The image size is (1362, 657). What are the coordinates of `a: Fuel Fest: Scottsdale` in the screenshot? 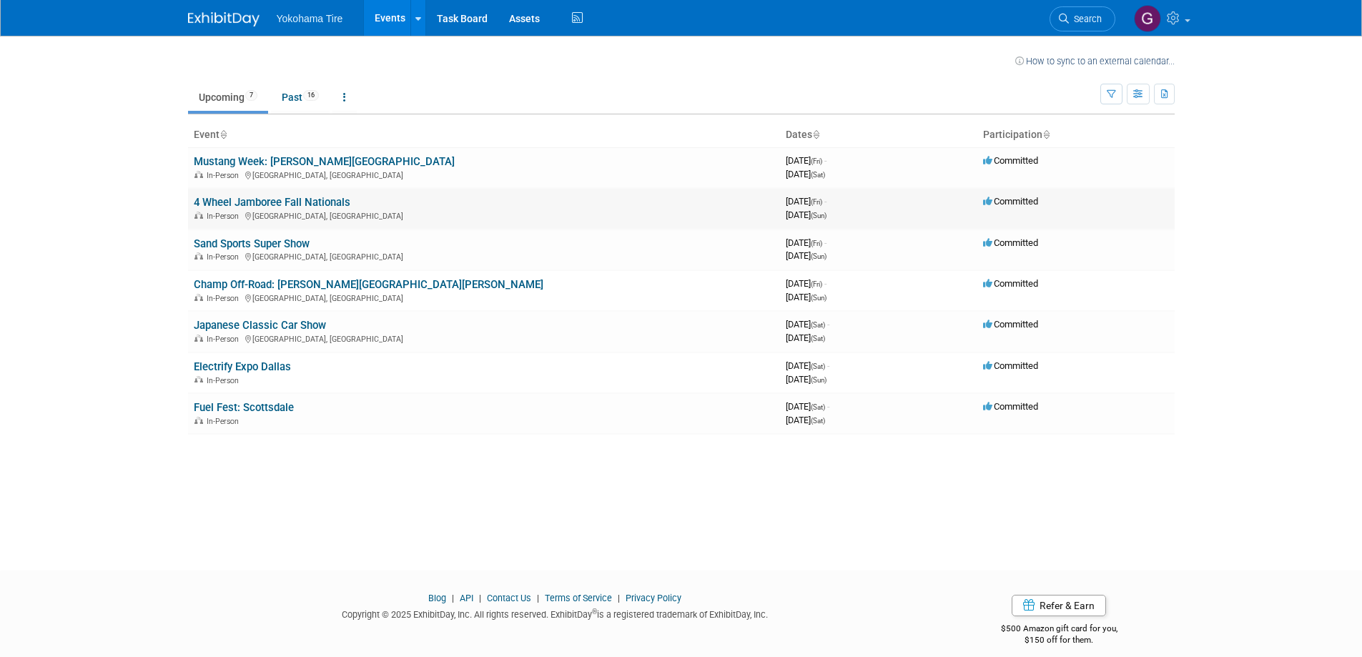 It's located at (244, 408).